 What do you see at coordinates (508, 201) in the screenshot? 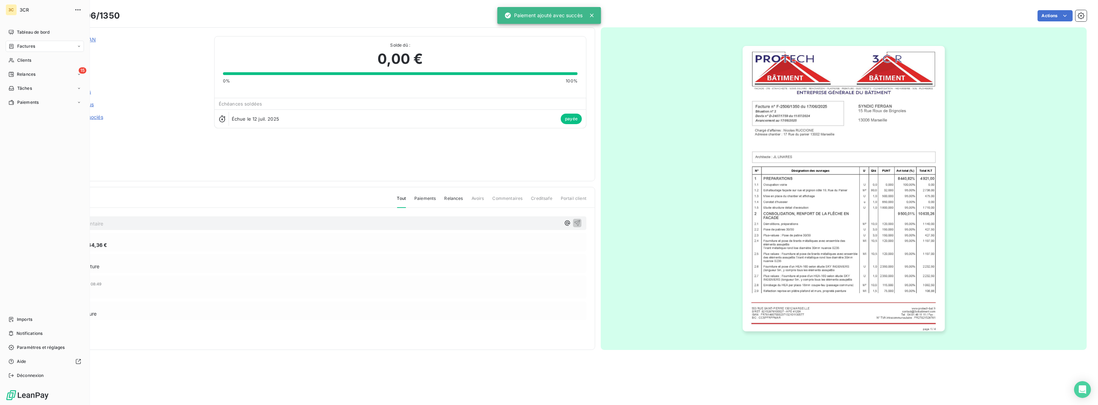
I see `span: Commentaires` at bounding box center [508, 201].